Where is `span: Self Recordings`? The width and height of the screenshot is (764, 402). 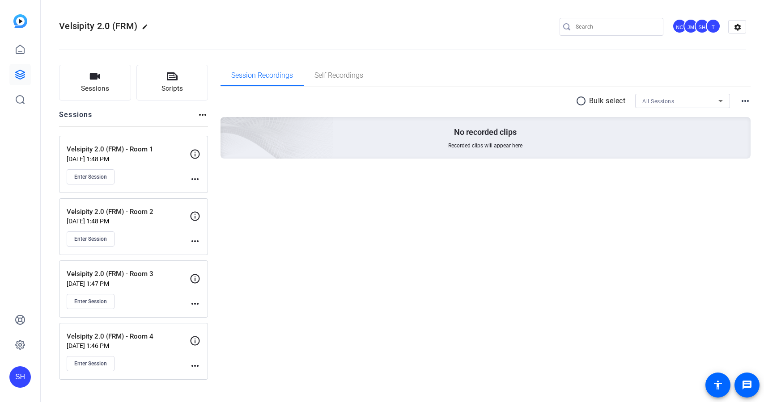
span: Self Recordings is located at coordinates (338, 76).